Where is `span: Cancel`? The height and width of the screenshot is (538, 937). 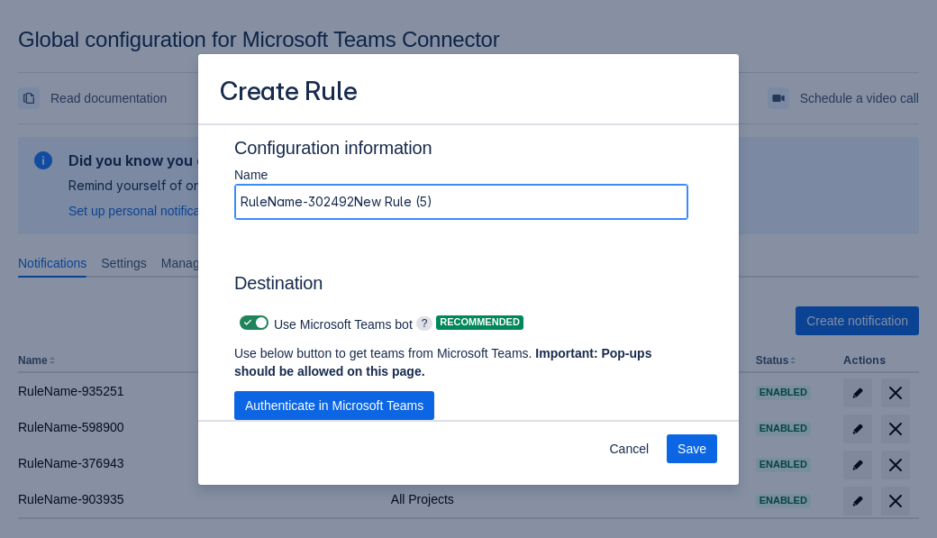 span: Cancel is located at coordinates (629, 449).